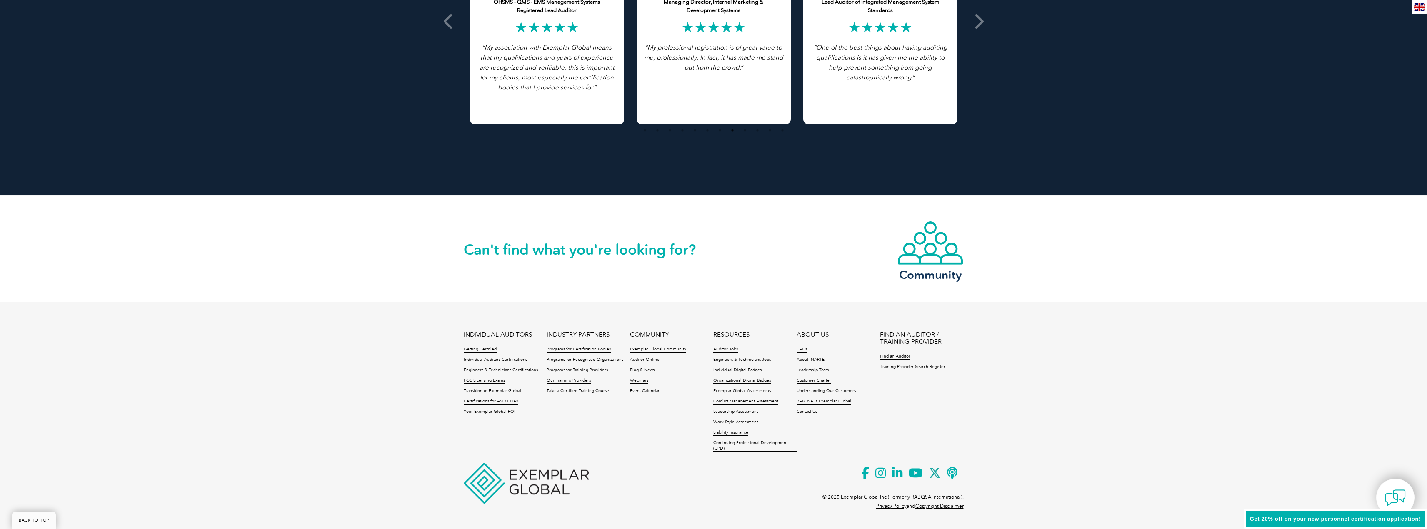 The width and height of the screenshot is (1427, 529). I want to click on a: Our Training Providers, so click(569, 381).